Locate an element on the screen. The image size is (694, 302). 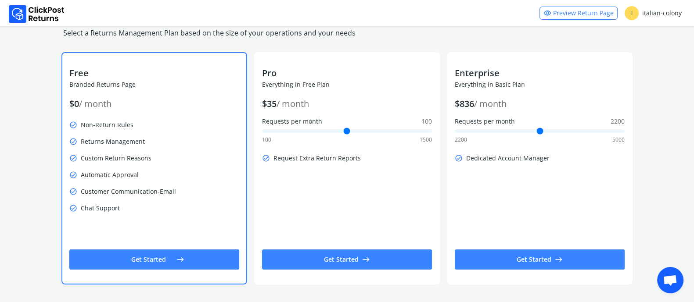
p: Custom Return Reasons is located at coordinates (154, 158).